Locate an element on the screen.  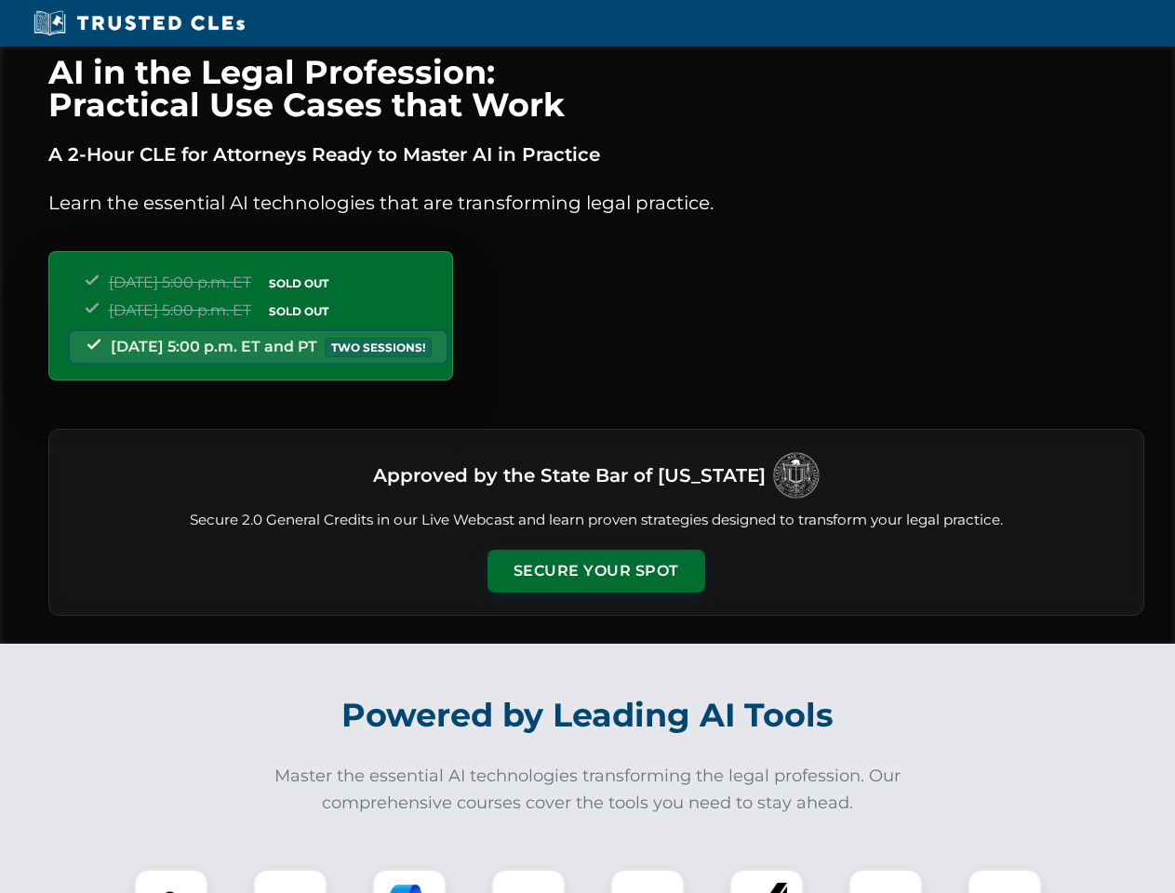
img: Logo is located at coordinates (796, 475).